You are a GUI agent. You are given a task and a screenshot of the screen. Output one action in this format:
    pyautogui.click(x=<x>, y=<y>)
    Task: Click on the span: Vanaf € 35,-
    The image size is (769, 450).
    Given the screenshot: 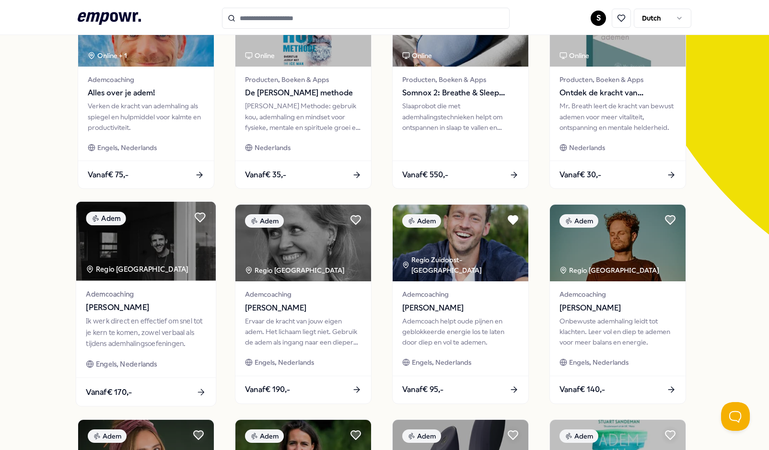 What is the action you would take?
    pyautogui.click(x=266, y=175)
    